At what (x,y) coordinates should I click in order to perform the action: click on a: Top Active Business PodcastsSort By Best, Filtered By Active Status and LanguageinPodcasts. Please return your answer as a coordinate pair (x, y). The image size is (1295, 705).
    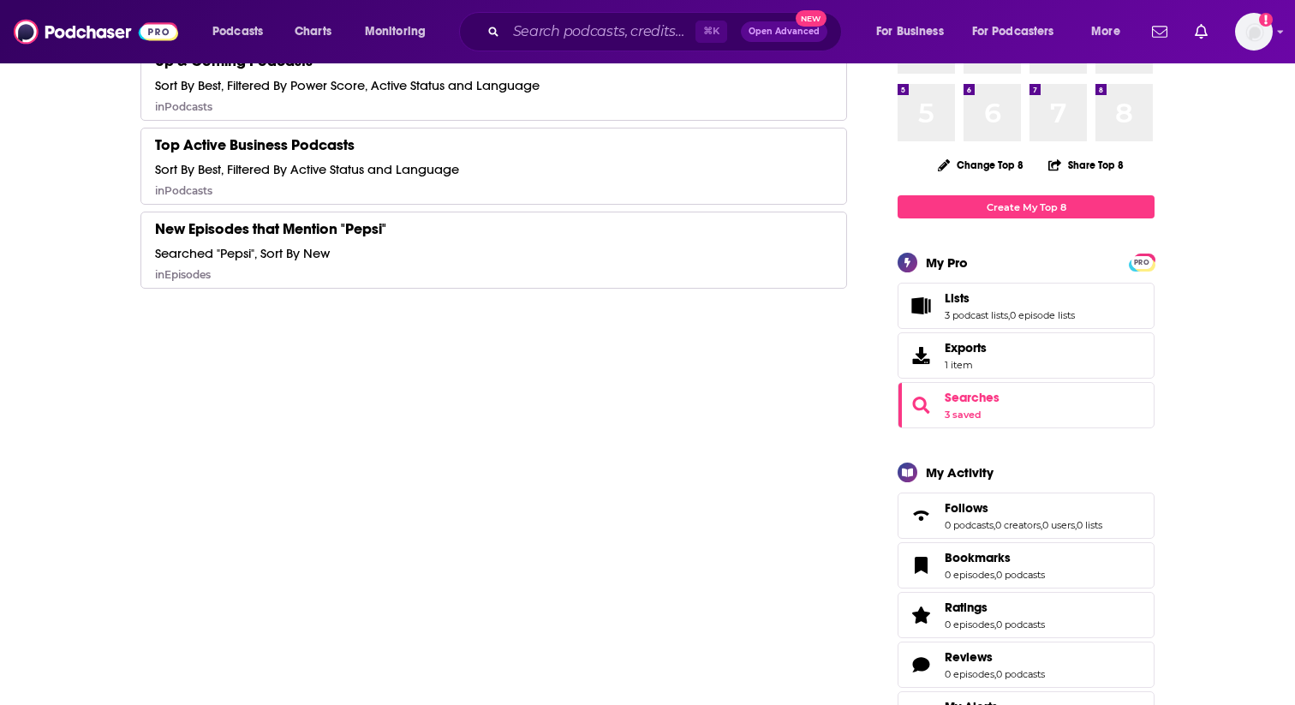
    Looking at the image, I should click on (493, 166).